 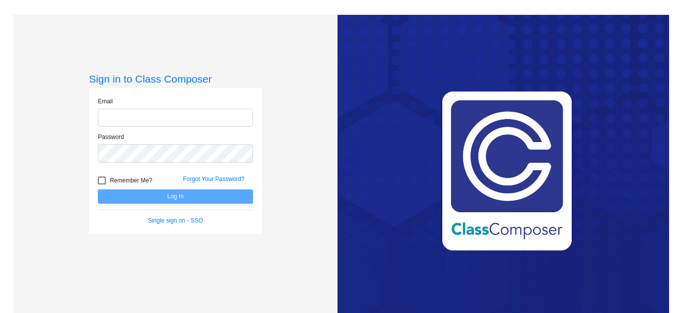 I want to click on button: Log In, so click(x=175, y=196).